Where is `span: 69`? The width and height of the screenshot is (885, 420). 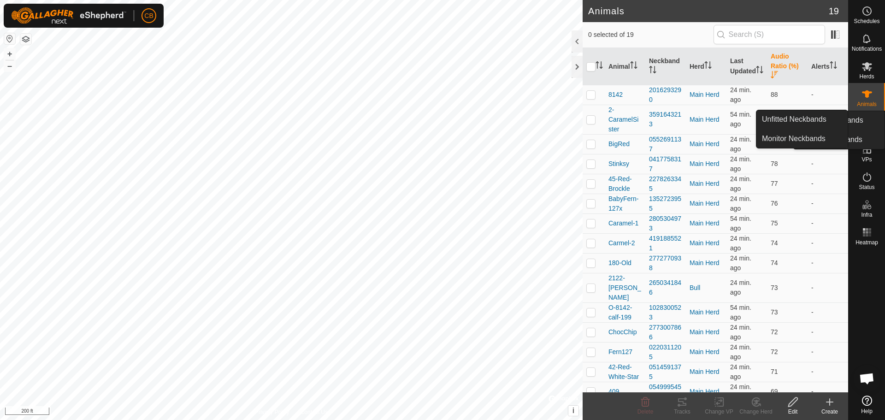
span: 69 is located at coordinates (775, 391).